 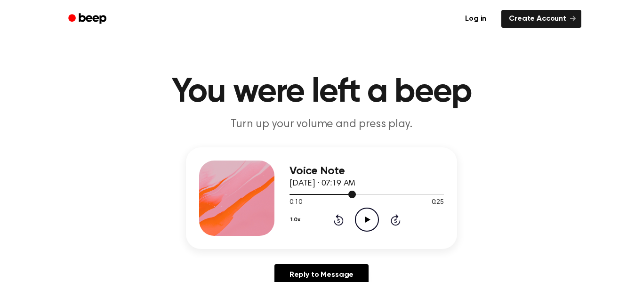 I want to click on p: Turn up your volume and press play., so click(x=322, y=124).